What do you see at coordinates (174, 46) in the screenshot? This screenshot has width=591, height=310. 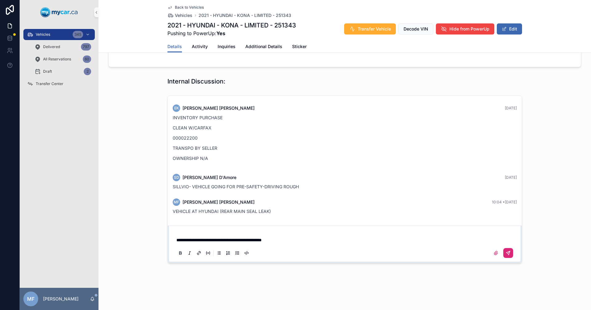 I see `span: Details` at bounding box center [174, 46].